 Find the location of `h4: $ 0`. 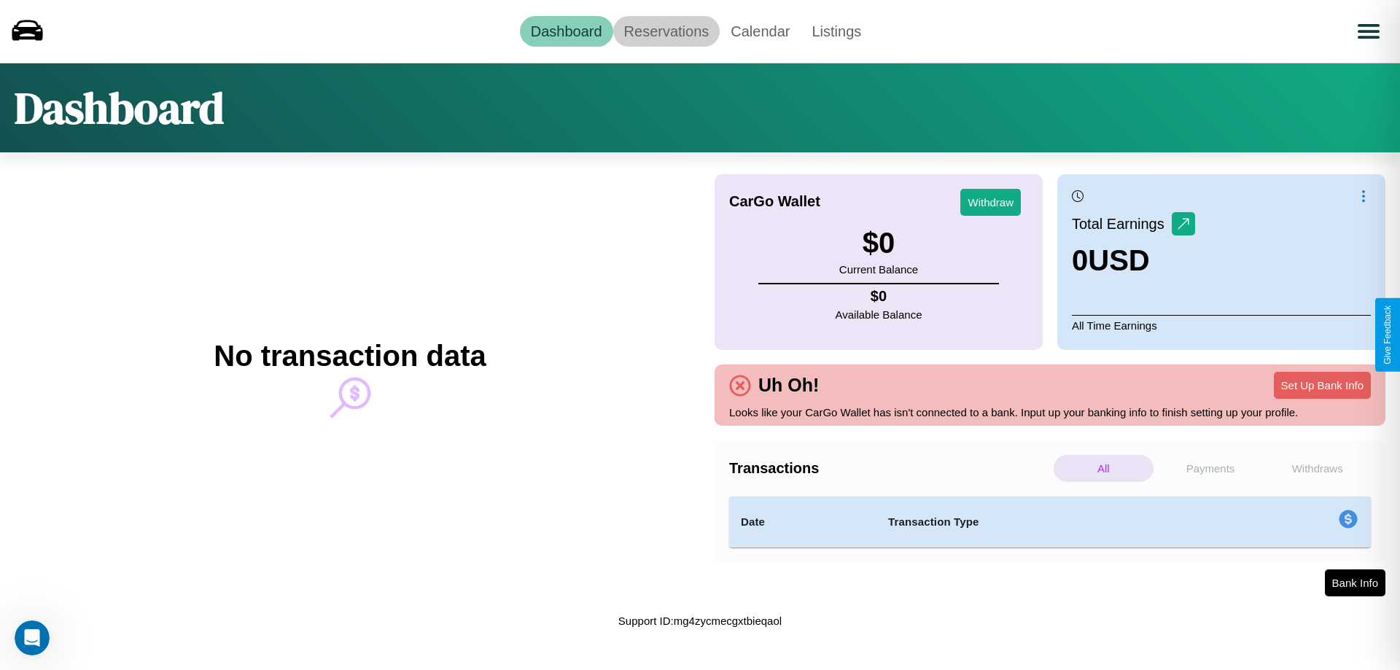

h4: $ 0 is located at coordinates (878, 296).